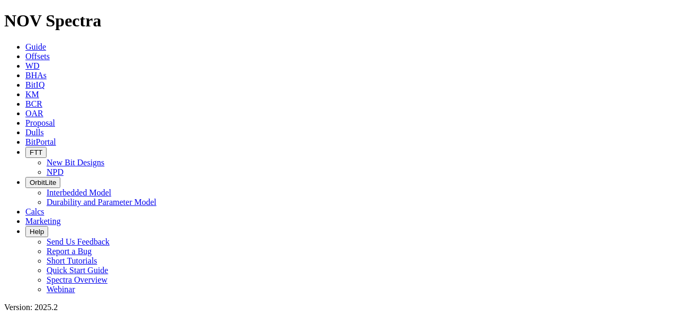 This screenshot has height=318, width=673. Describe the element at coordinates (43, 221) in the screenshot. I see `span: Marketing` at that location.